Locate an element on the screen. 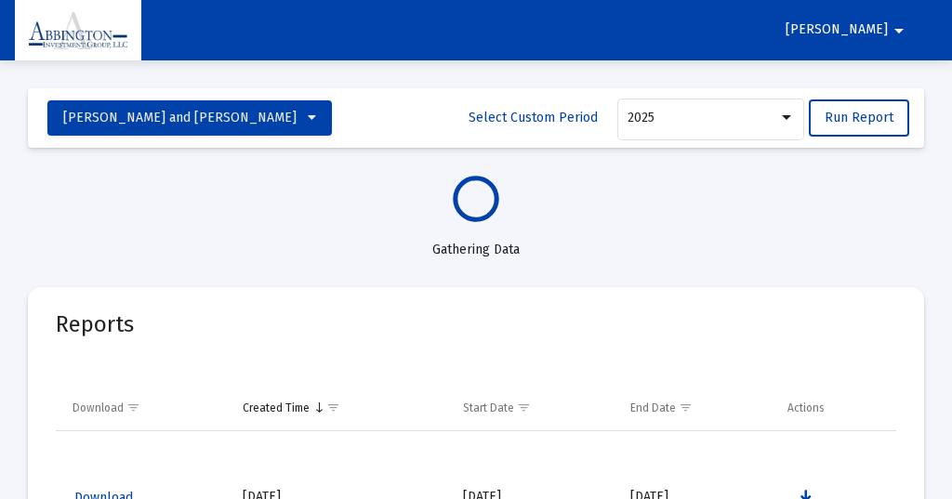  td: Column Start Date is located at coordinates (534, 408).